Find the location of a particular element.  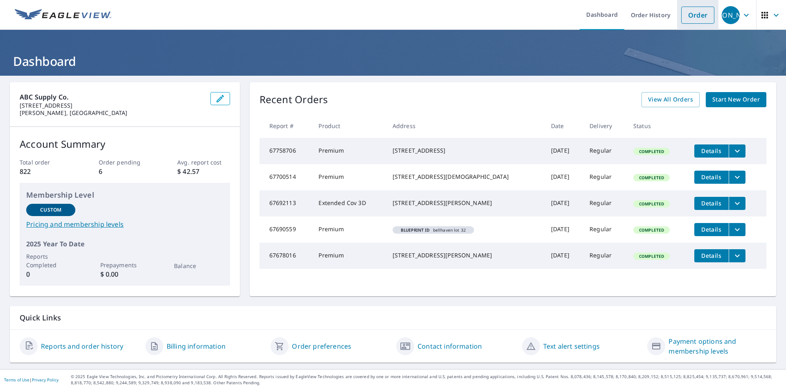

th: Date is located at coordinates (564, 126).